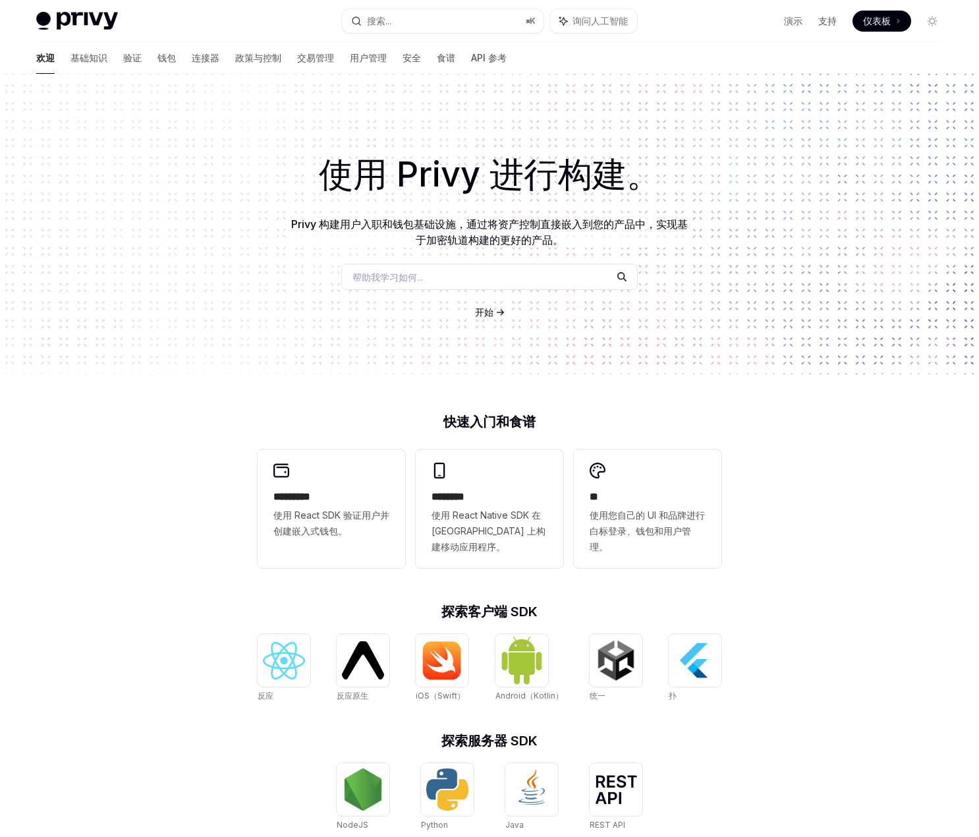  What do you see at coordinates (514, 824) in the screenshot?
I see `font: Java` at bounding box center [514, 824].